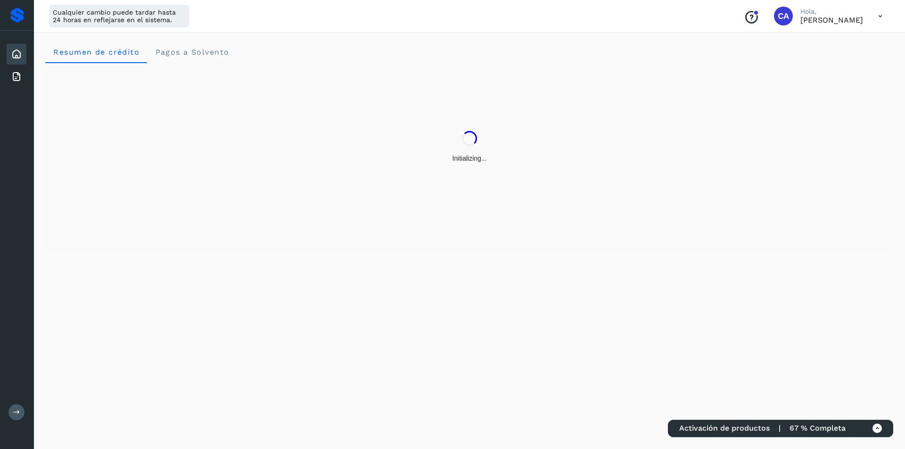  I want to click on p: CARLOS ADRIAN VILLA, so click(832, 20).